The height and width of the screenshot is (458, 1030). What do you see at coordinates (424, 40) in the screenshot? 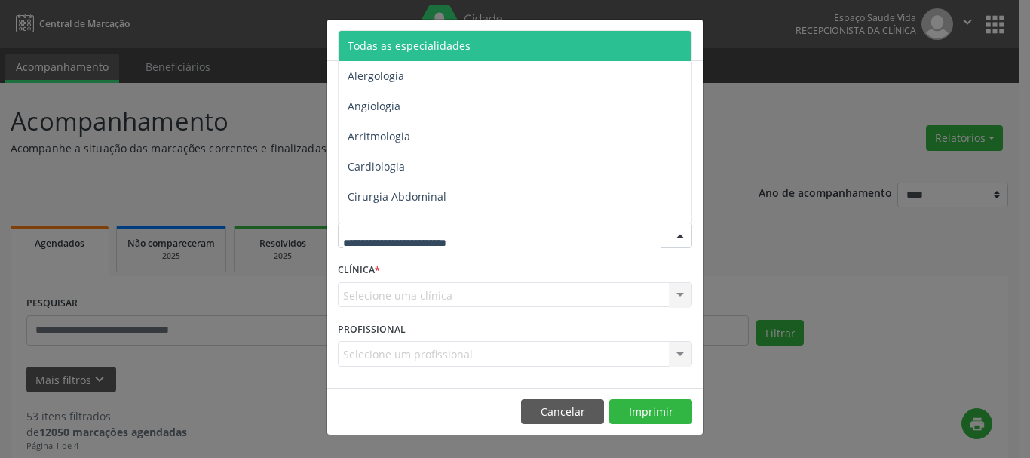
I see `h5: Relatório de agendamentos` at bounding box center [424, 40].